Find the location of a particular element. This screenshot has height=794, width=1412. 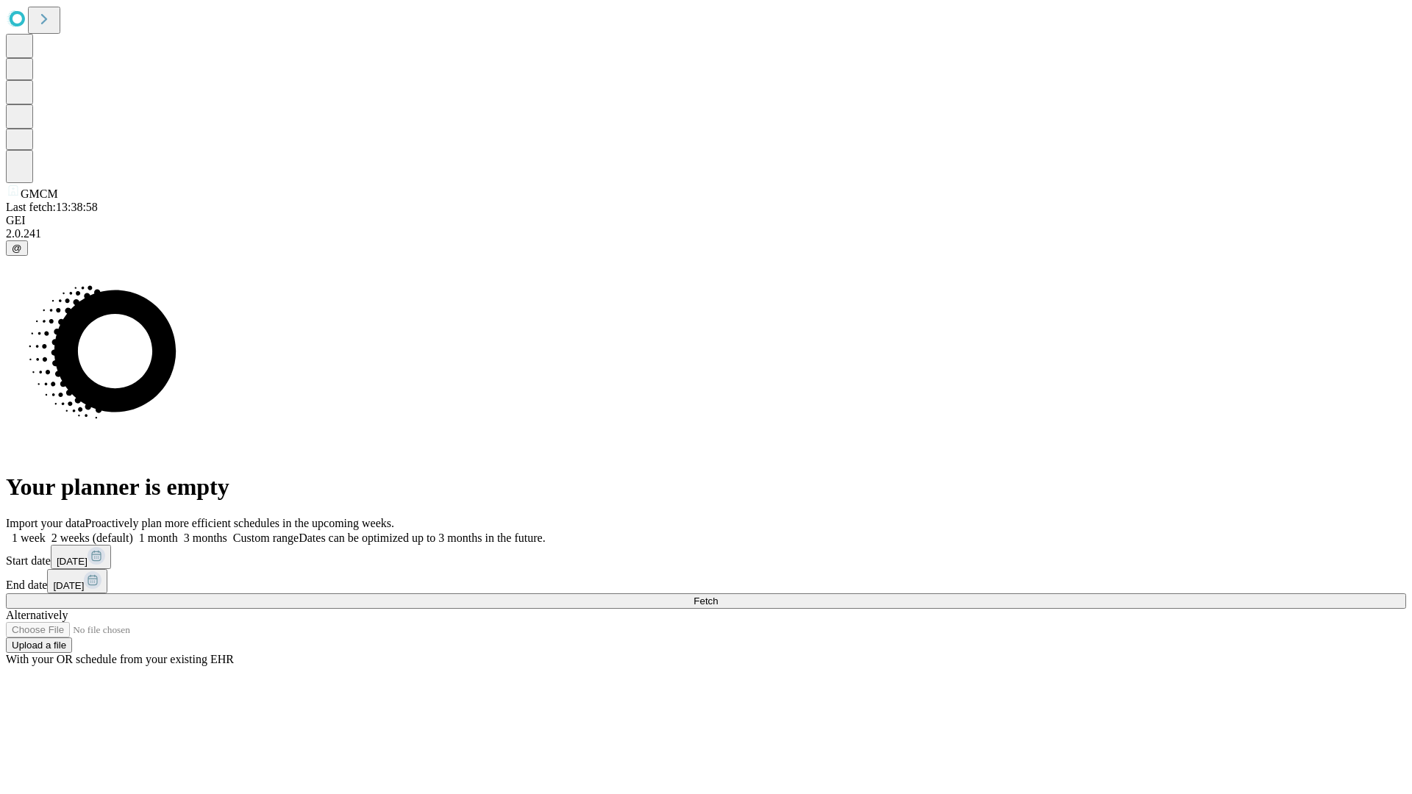

span: 1 week is located at coordinates (29, 537).